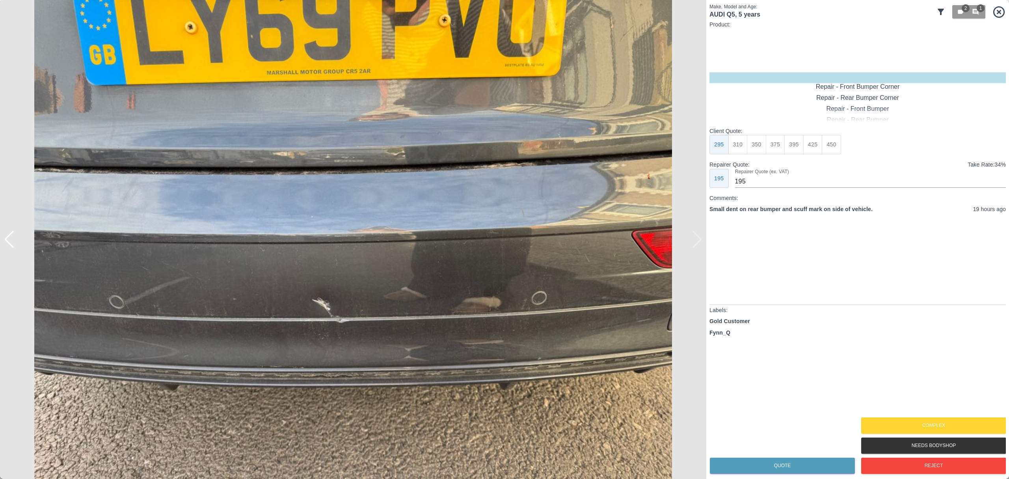 This screenshot has width=1009, height=479. What do you see at coordinates (821, 7) in the screenshot?
I see `p: Make, Model and Age:` at bounding box center [821, 7].